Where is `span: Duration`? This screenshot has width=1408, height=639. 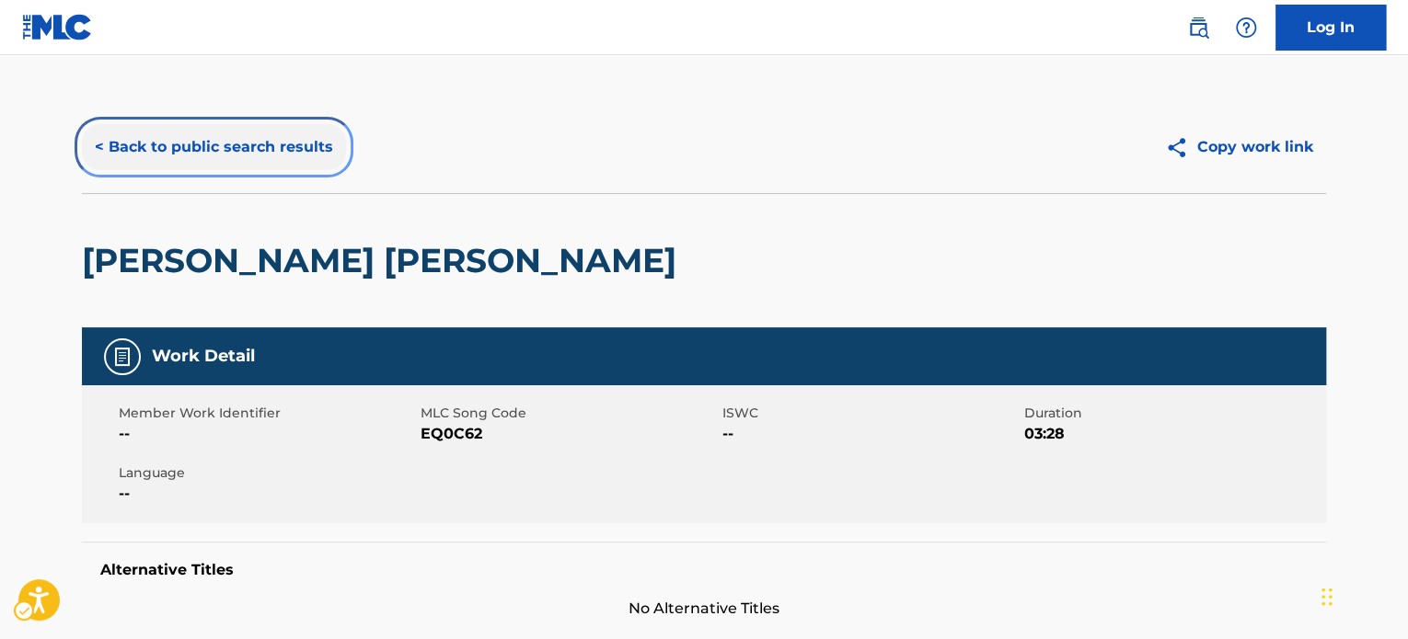 span: Duration is located at coordinates (1172, 413).